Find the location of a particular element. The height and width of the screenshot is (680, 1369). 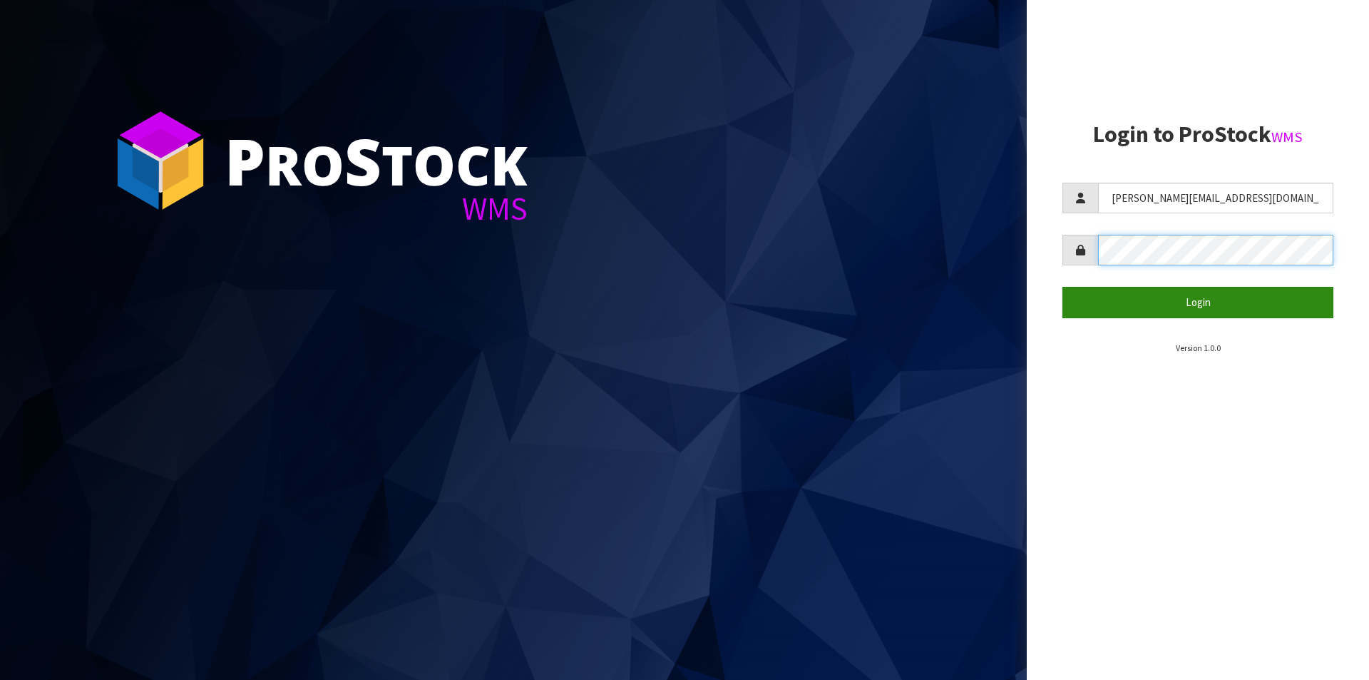

button: Login is located at coordinates (1198, 302).